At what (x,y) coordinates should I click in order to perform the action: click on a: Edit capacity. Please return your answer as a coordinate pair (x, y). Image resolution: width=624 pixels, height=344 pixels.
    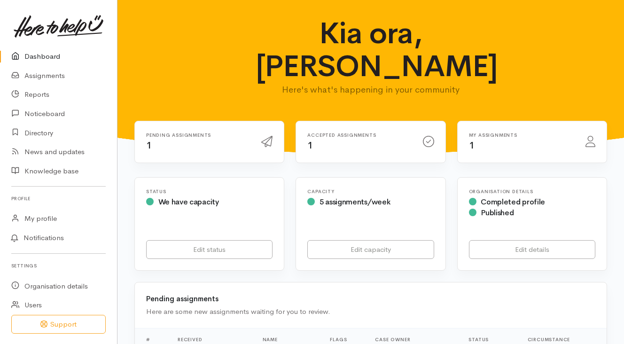
    Looking at the image, I should click on (370, 249).